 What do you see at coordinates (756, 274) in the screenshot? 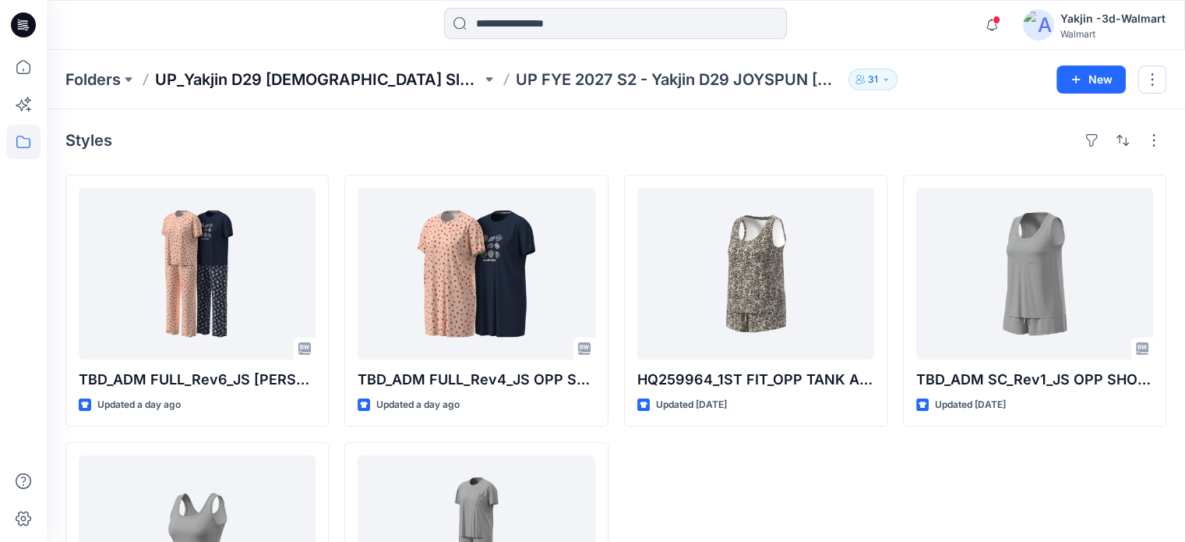
I see `a: HQ259964_1ST FIT_OPP TANK AND SHORTSLEEP SET` at bounding box center [756, 274].